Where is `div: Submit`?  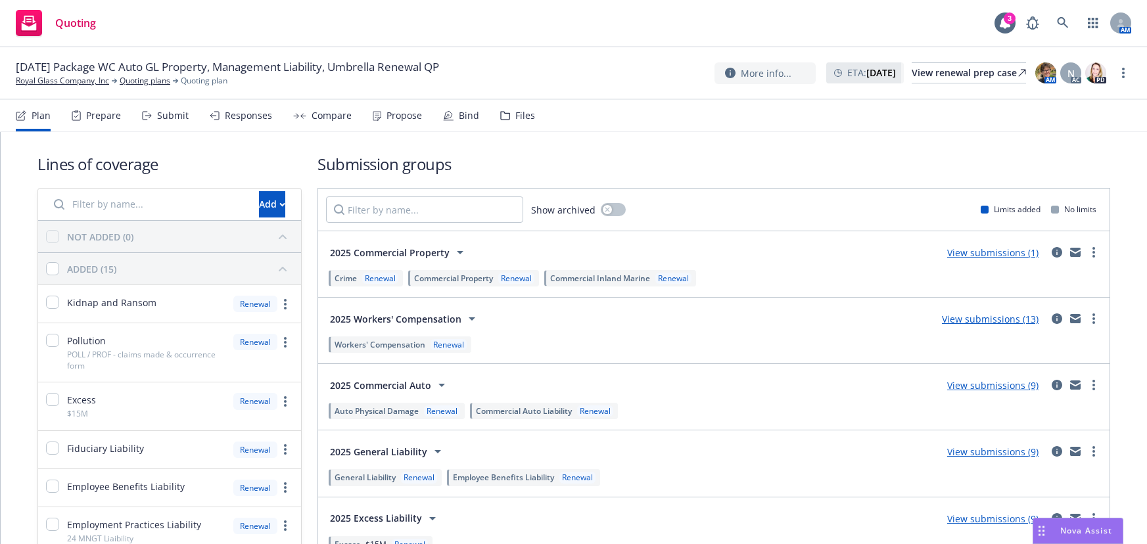
div: Submit is located at coordinates (173, 116).